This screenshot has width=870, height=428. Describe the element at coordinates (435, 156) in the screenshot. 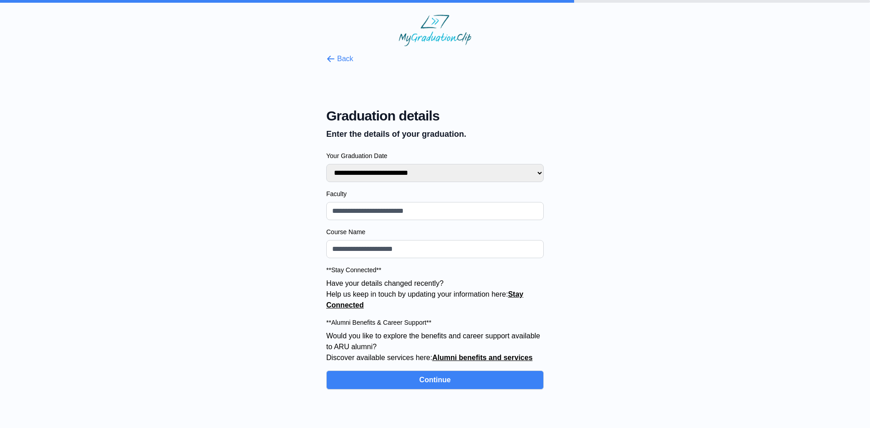

I see `label: Your Graduation Date` at that location.